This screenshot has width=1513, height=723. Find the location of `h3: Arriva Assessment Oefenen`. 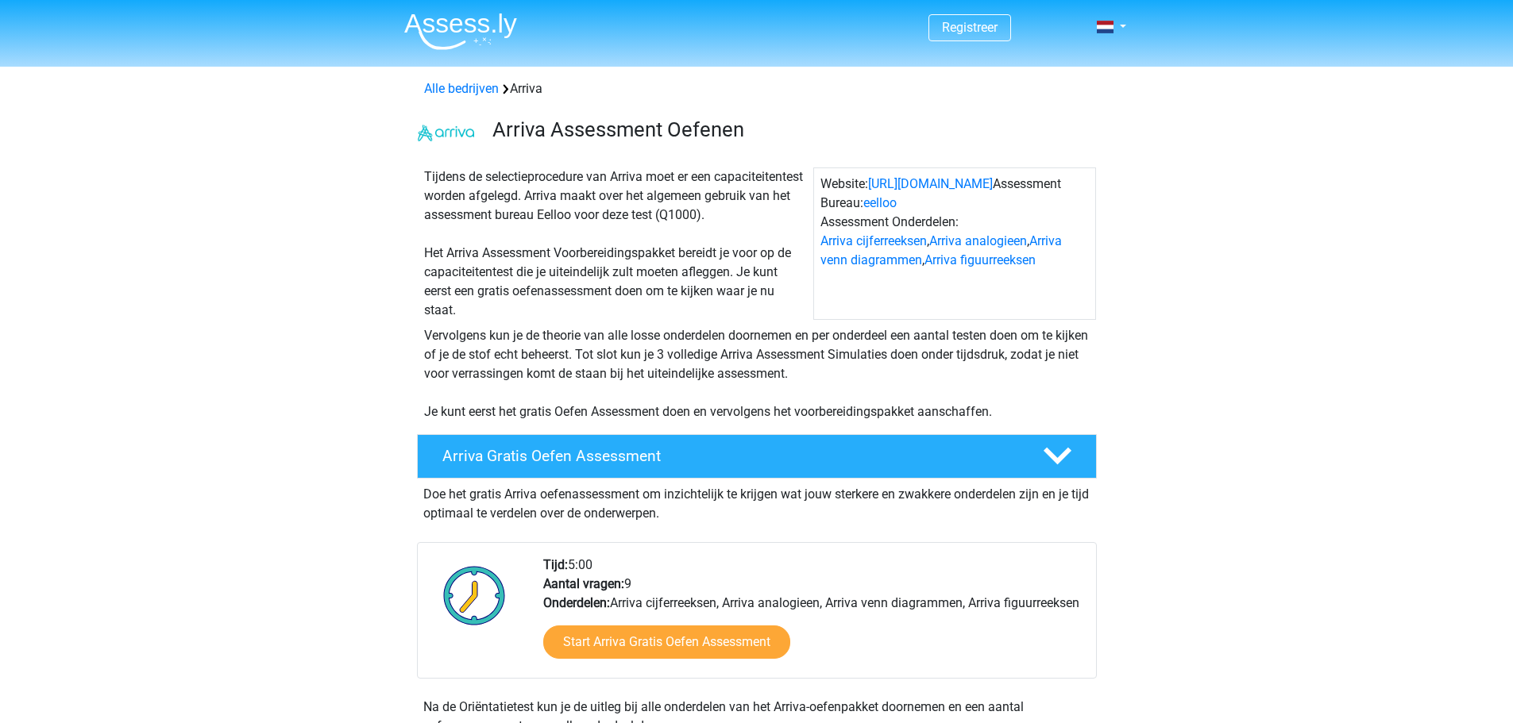

h3: Arriva Assessment Oefenen is located at coordinates (788, 129).